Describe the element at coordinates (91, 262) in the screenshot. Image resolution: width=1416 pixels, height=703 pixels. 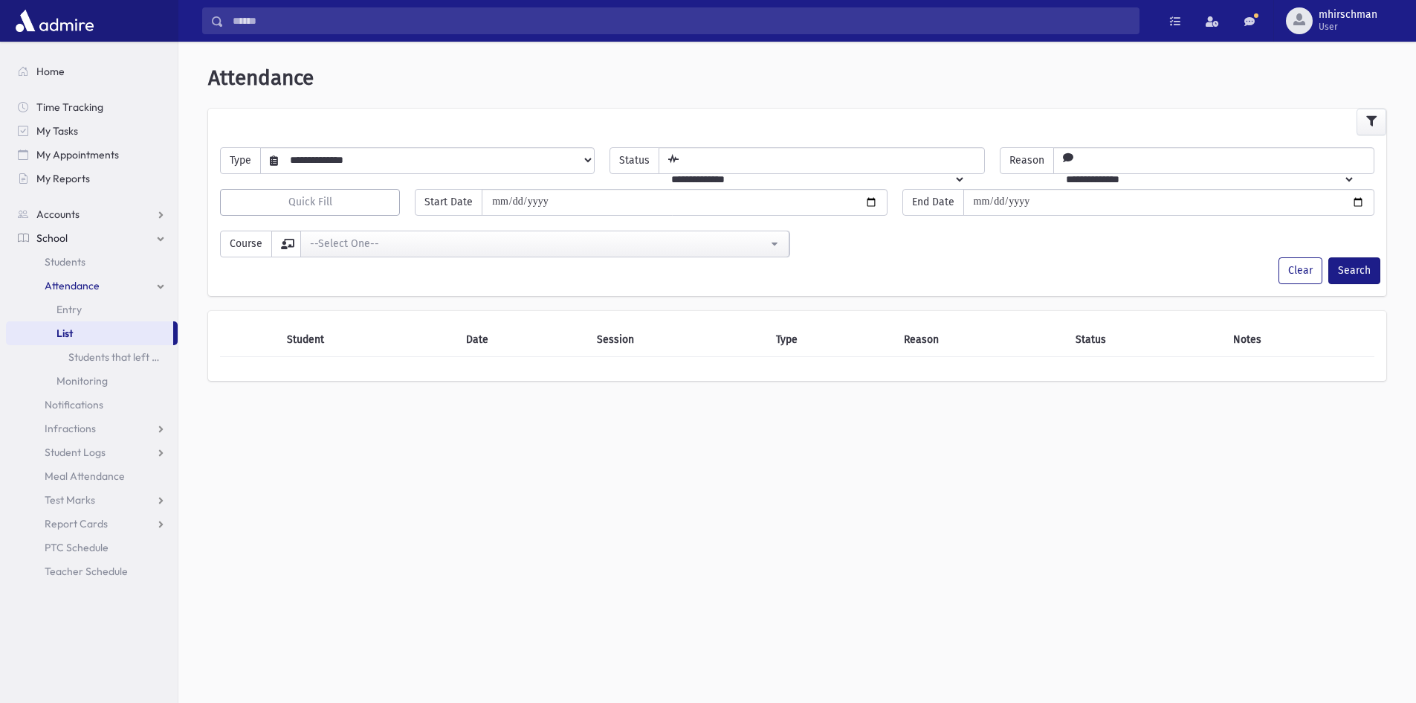
I see `a: Students` at that location.